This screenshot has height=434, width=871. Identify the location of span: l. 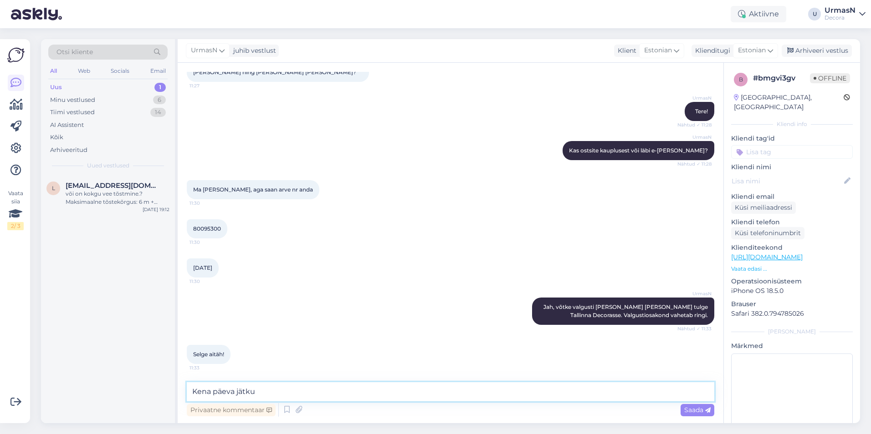
(53, 188).